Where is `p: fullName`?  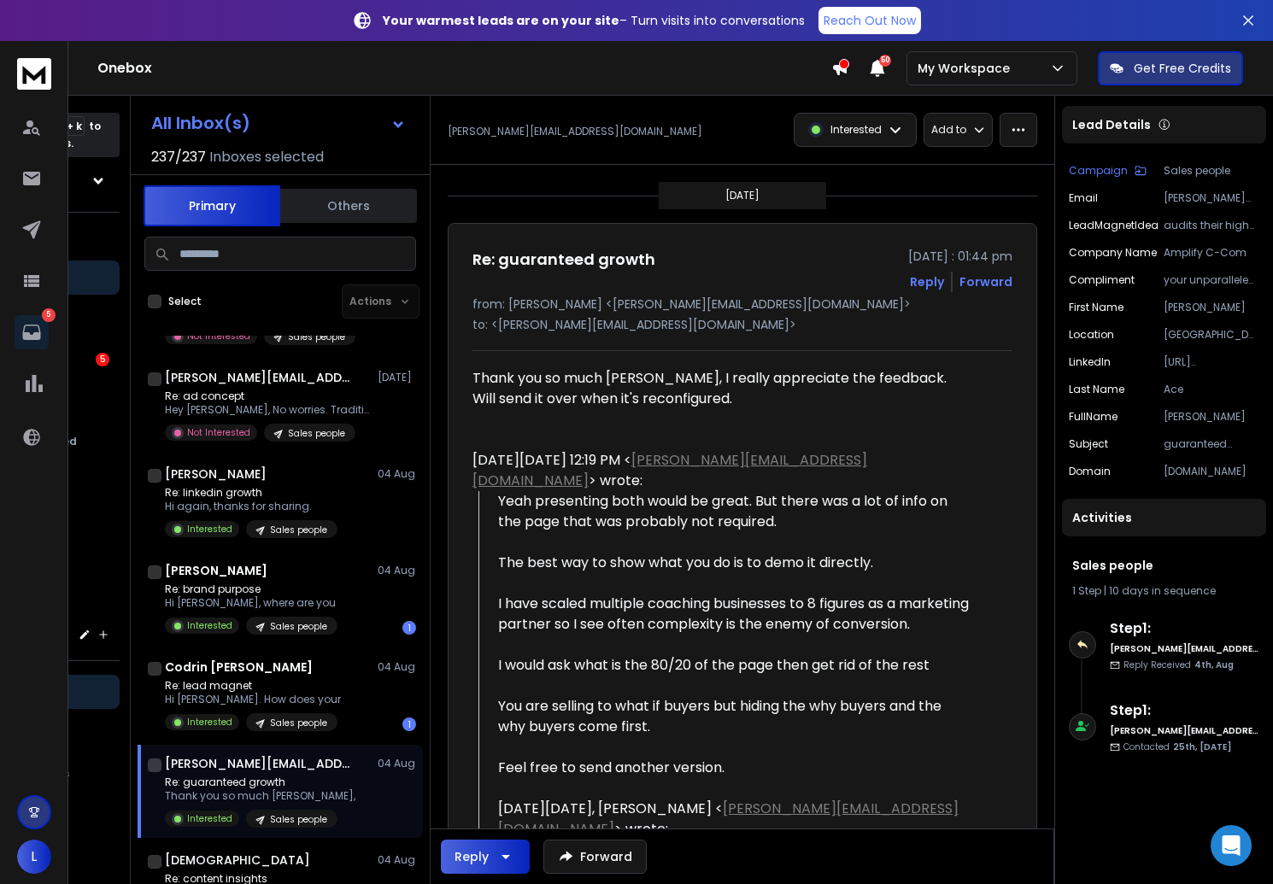
p: fullName is located at coordinates (1093, 417).